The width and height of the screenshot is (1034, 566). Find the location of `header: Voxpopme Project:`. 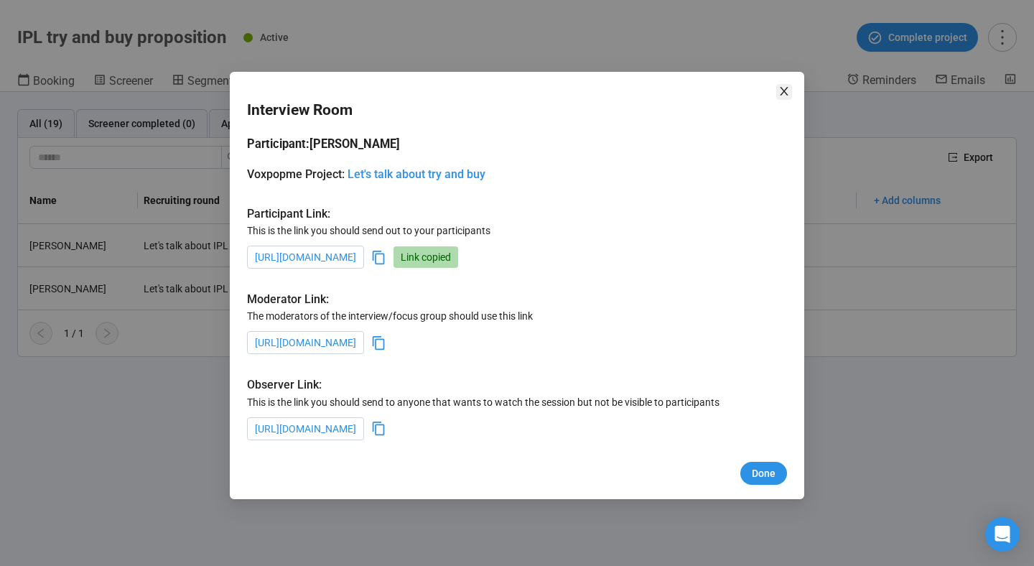

header: Voxpopme Project: is located at coordinates (517, 174).